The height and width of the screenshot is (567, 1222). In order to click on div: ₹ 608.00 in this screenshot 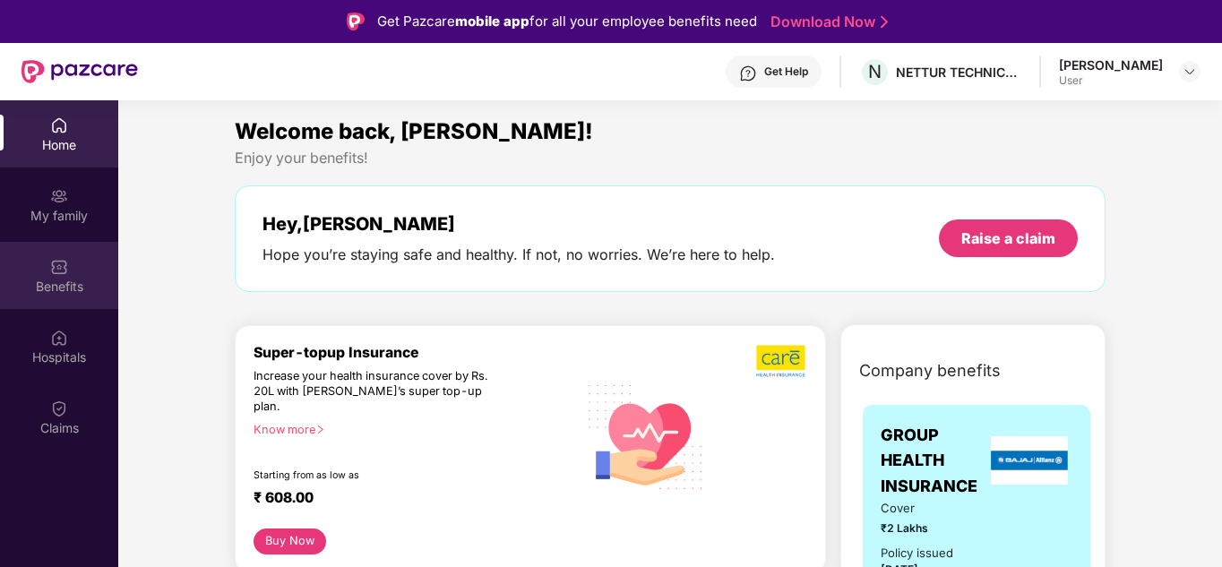, I will do `click(406, 500)`.